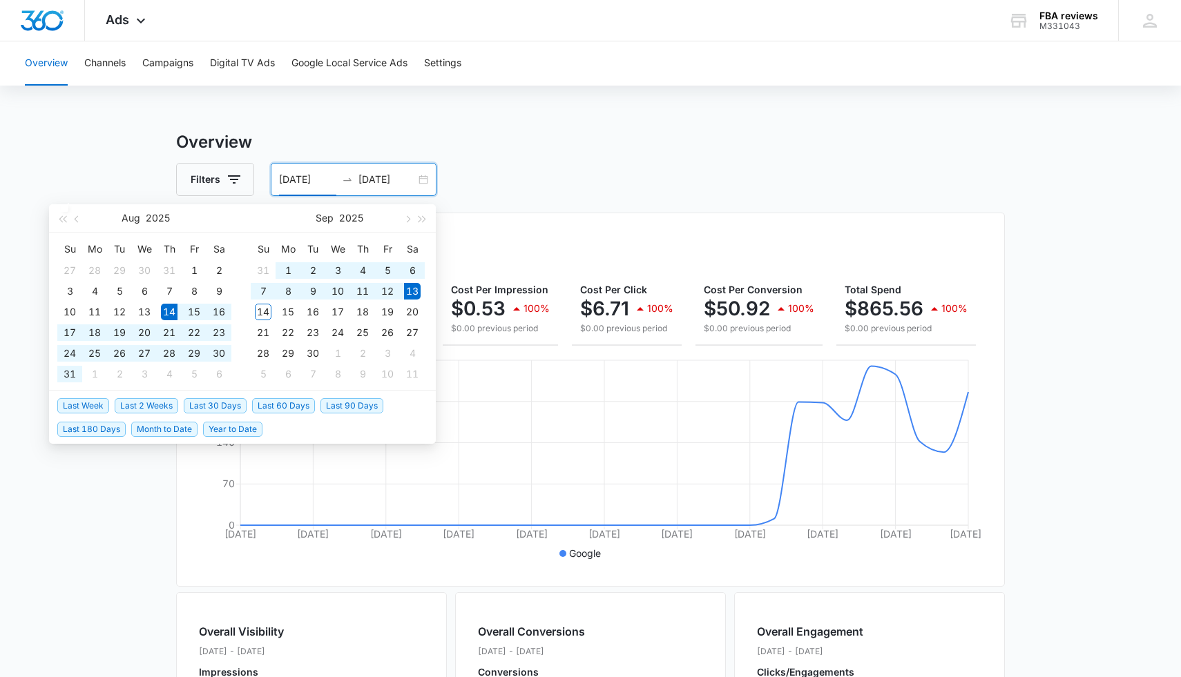 The width and height of the screenshot is (1181, 677). I want to click on td: 2025-08-10, so click(70, 312).